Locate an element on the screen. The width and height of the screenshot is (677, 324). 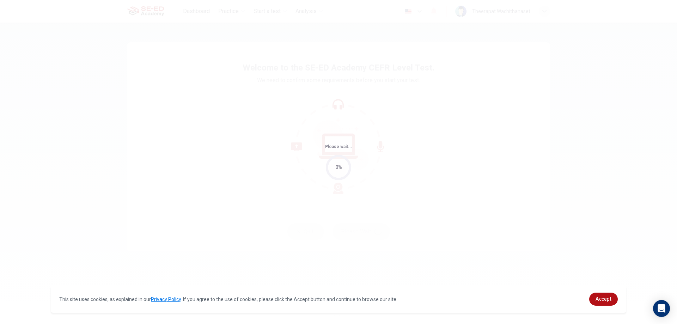
div: Open Intercom Messenger is located at coordinates (662, 309).